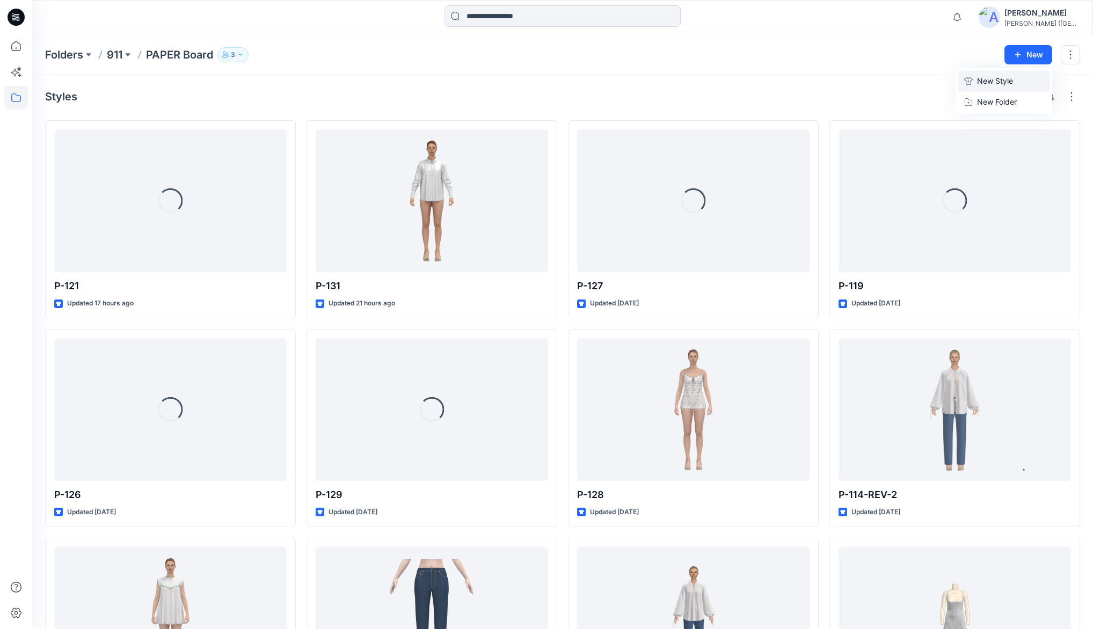 Image resolution: width=1093 pixels, height=629 pixels. What do you see at coordinates (997, 101) in the screenshot?
I see `p: New Folder` at bounding box center [997, 101].